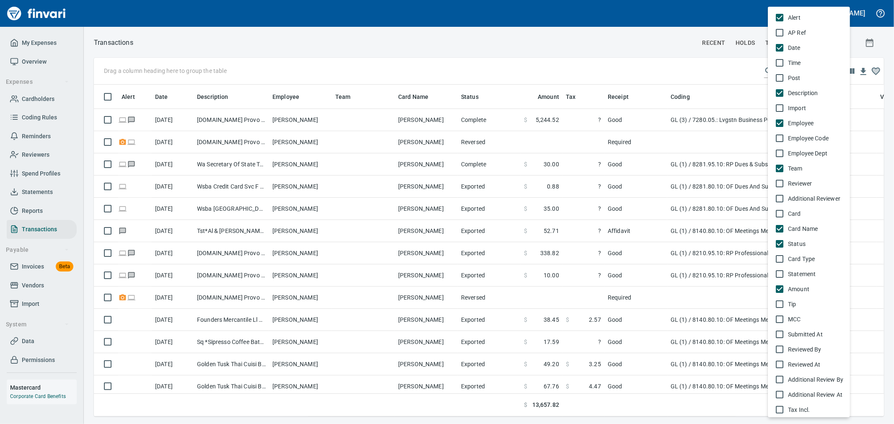 Image resolution: width=894 pixels, height=424 pixels. Describe the element at coordinates (815, 304) in the screenshot. I see `span: Tip` at that location.